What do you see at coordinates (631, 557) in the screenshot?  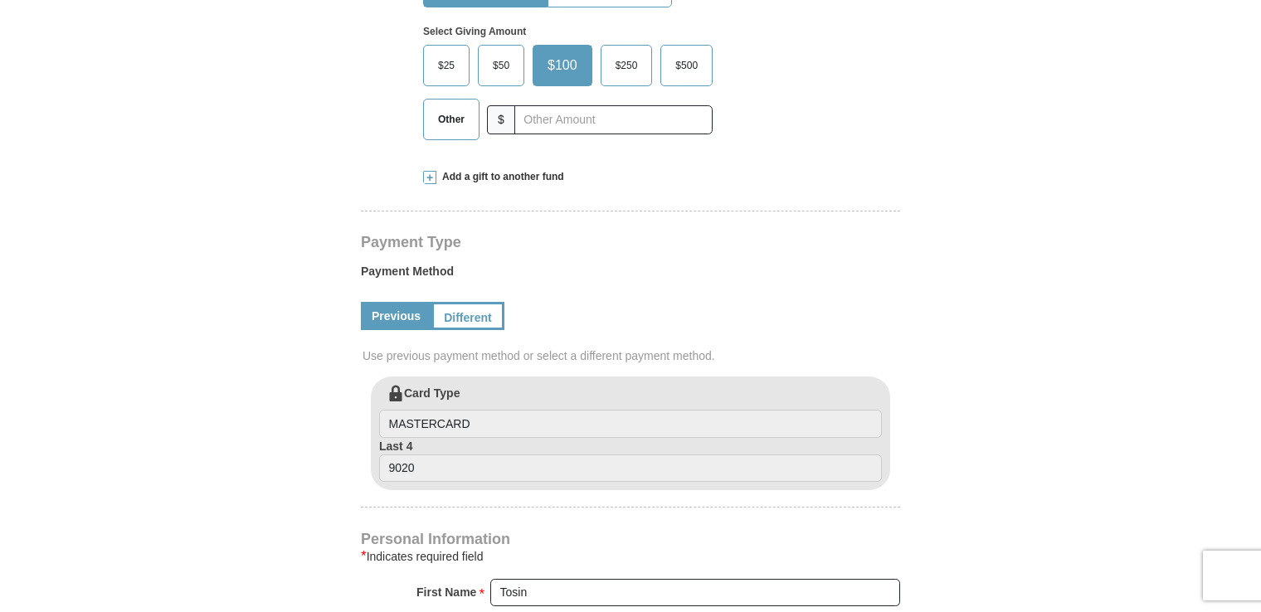 I see `div: Indicates required field` at bounding box center [631, 557].